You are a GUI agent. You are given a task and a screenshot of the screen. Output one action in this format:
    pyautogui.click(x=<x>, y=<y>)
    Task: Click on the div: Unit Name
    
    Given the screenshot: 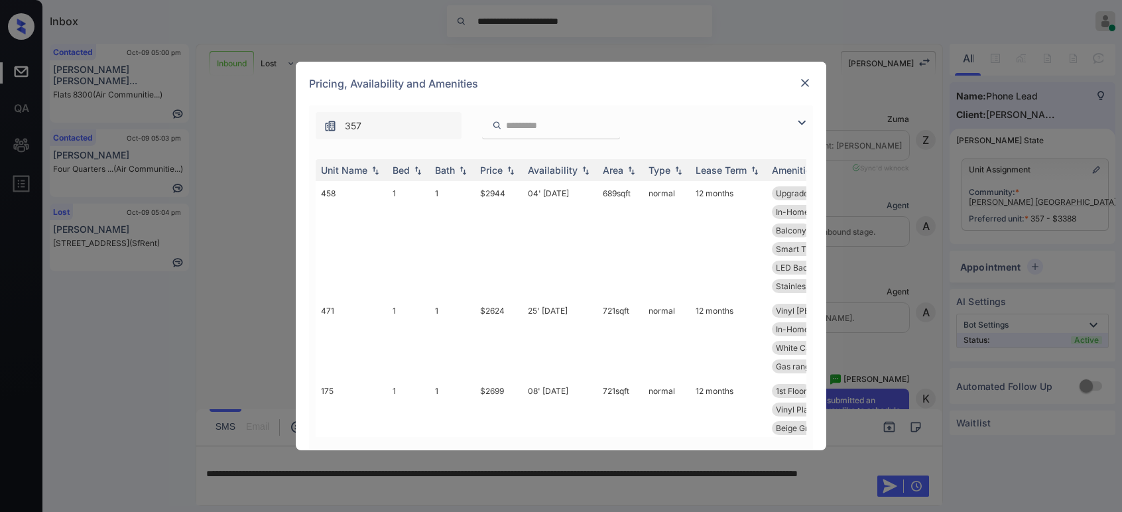 What is the action you would take?
    pyautogui.click(x=344, y=170)
    